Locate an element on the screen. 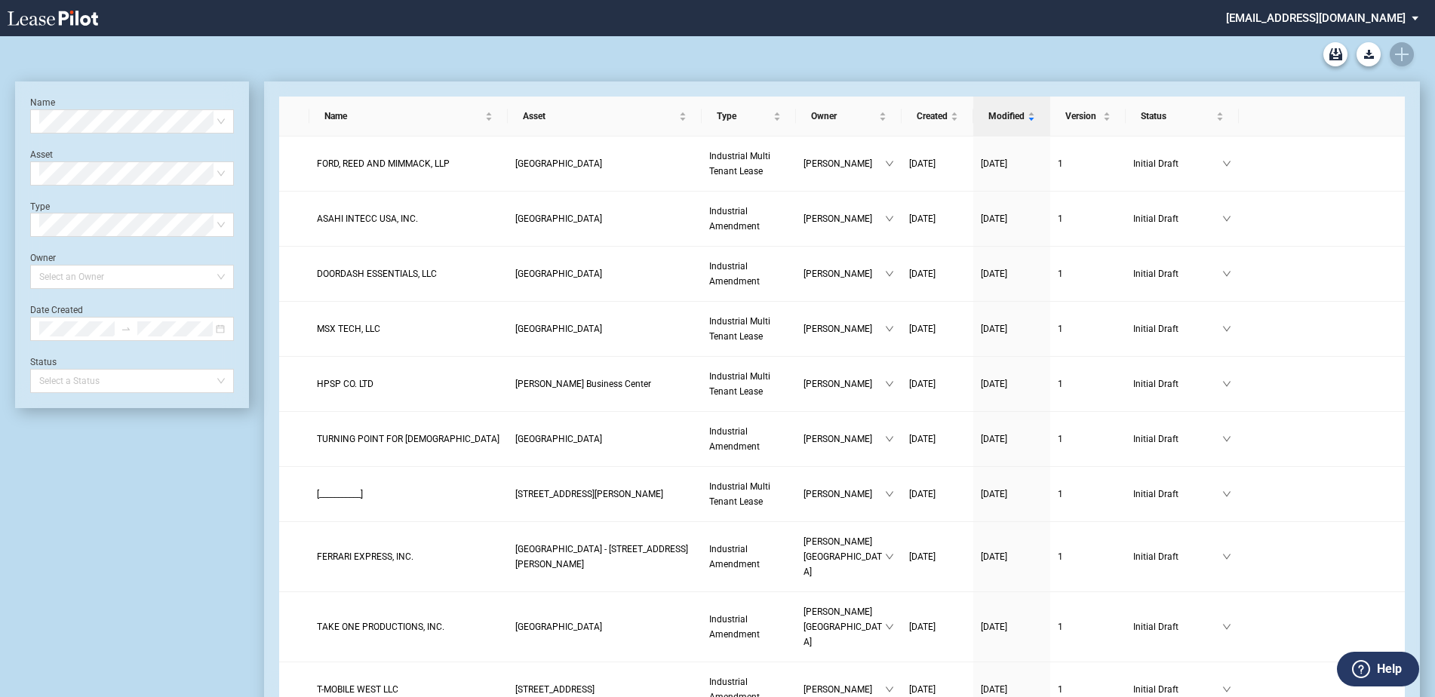  a: ASAHI INTECC USA, INC. is located at coordinates (408, 219).